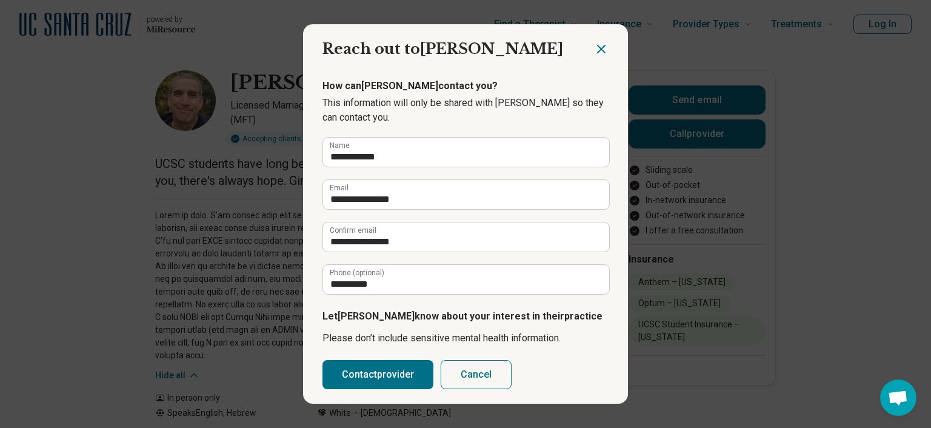  Describe the element at coordinates (476, 375) in the screenshot. I see `button: Cancel` at that location.